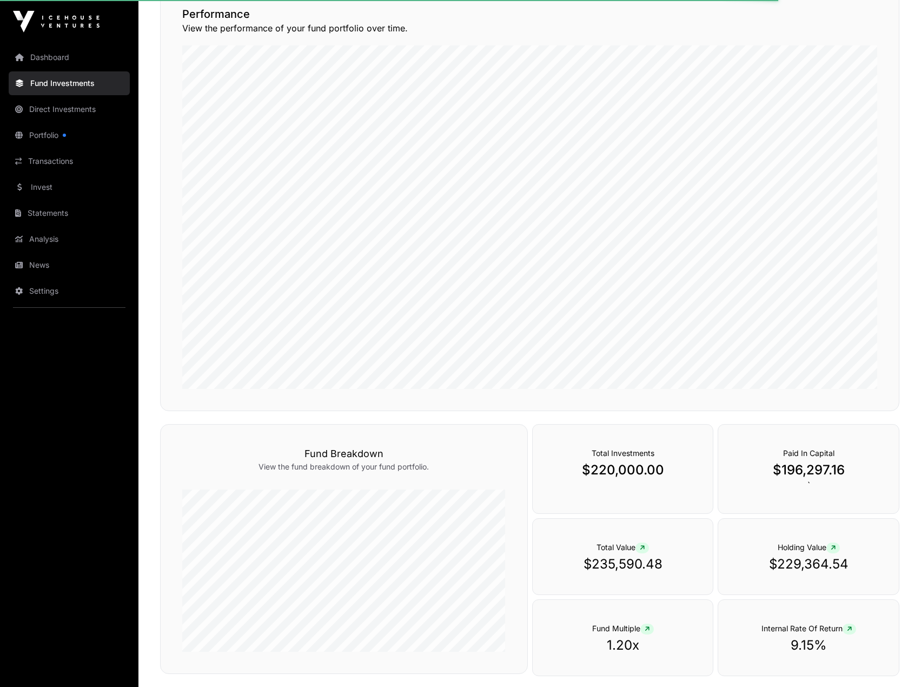 Image resolution: width=921 pixels, height=687 pixels. Describe the element at coordinates (809, 628) in the screenshot. I see `span: Internal Rate Of Return` at that location.